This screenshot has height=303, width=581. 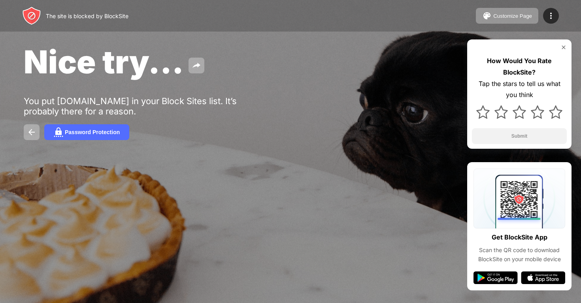 What do you see at coordinates (507, 16) in the screenshot?
I see `button: Customize Page` at bounding box center [507, 16].